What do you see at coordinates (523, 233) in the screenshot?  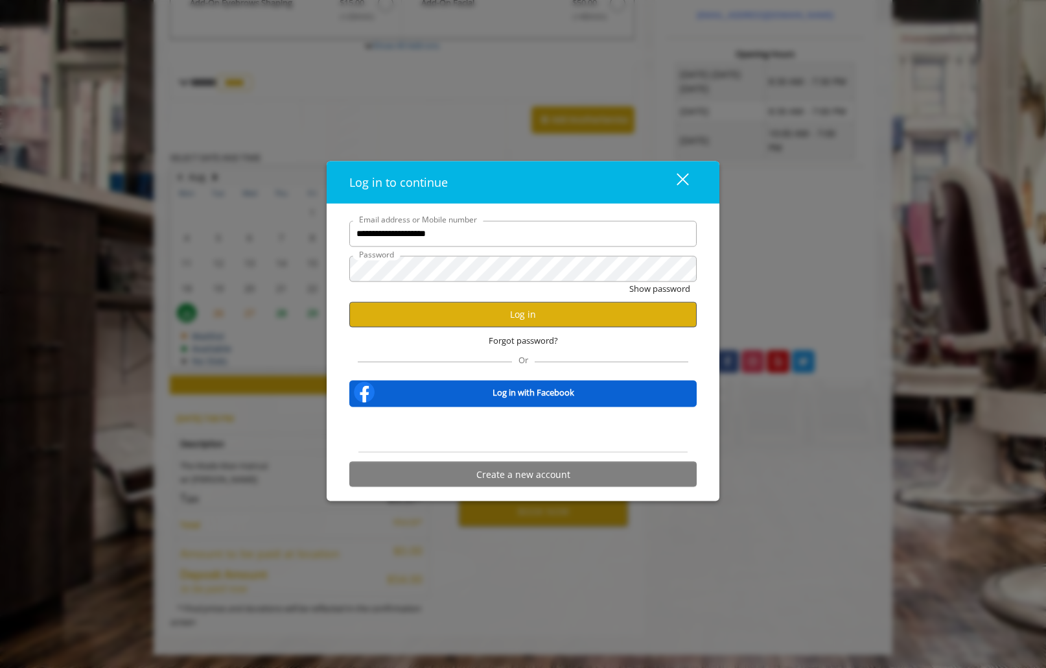 I see `input: Email address or Mobile number` at bounding box center [523, 233].